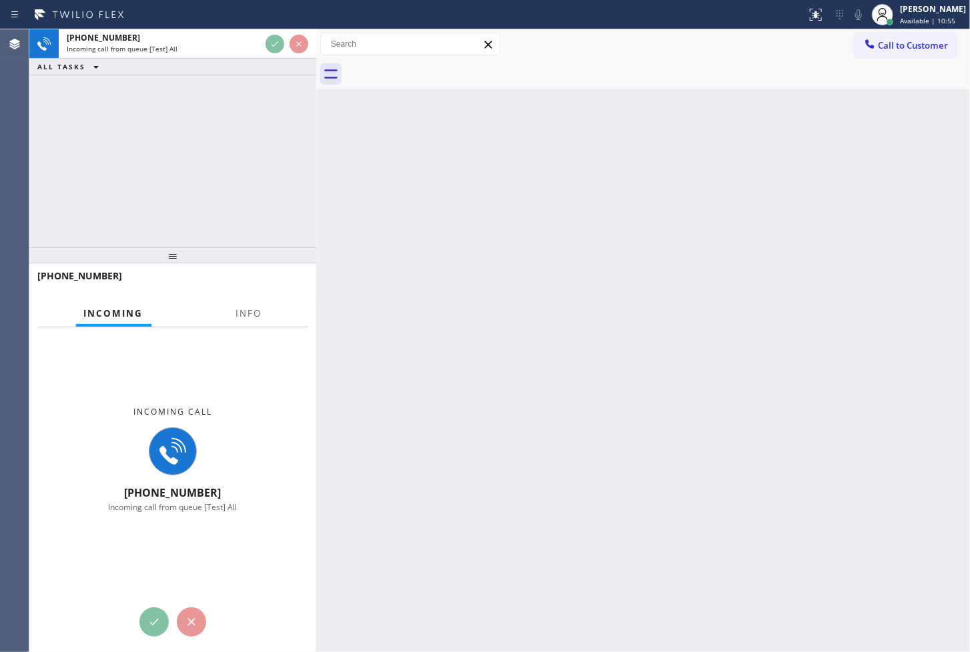  Describe the element at coordinates (61, 67) in the screenshot. I see `span: ALL TASKS` at that location.